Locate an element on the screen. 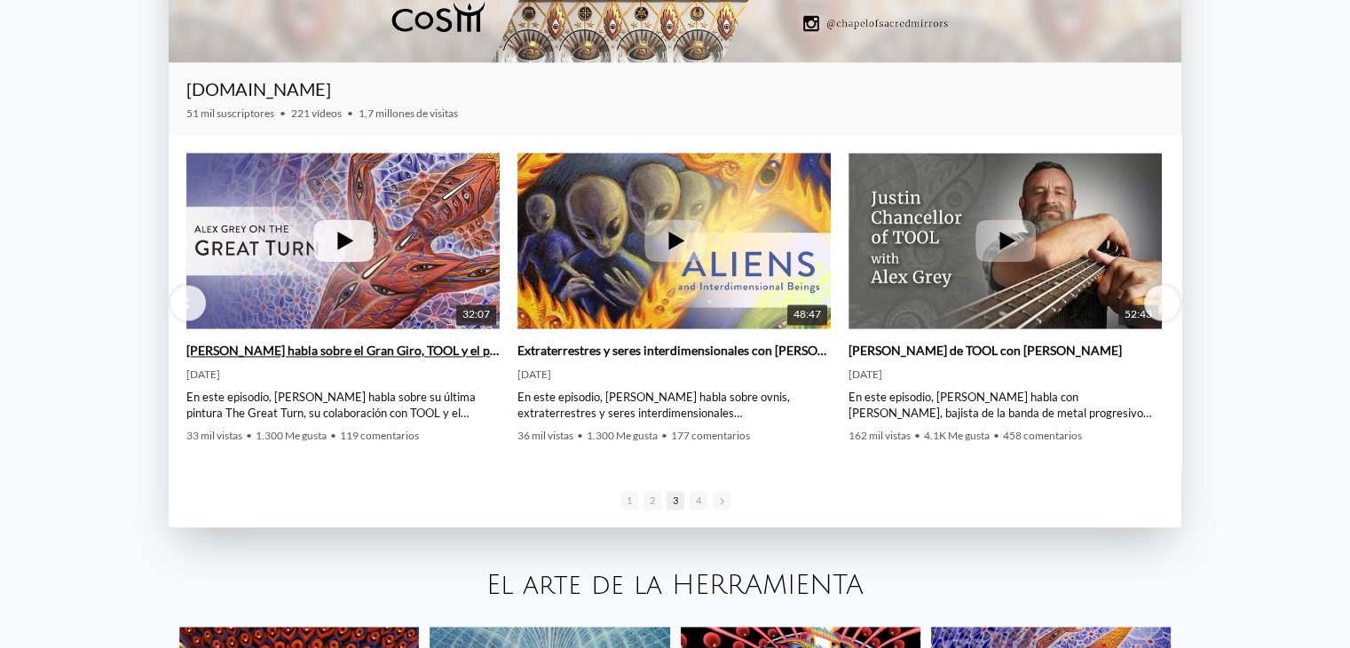 The height and width of the screenshot is (648, 1350). font: 119 comentarios is located at coordinates (379, 435).